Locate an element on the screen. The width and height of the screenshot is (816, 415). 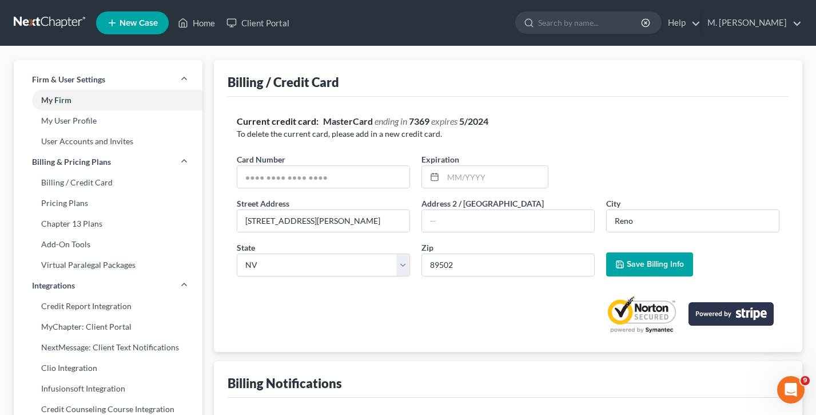
a: Norton Secured privacy certification is located at coordinates (641, 314).